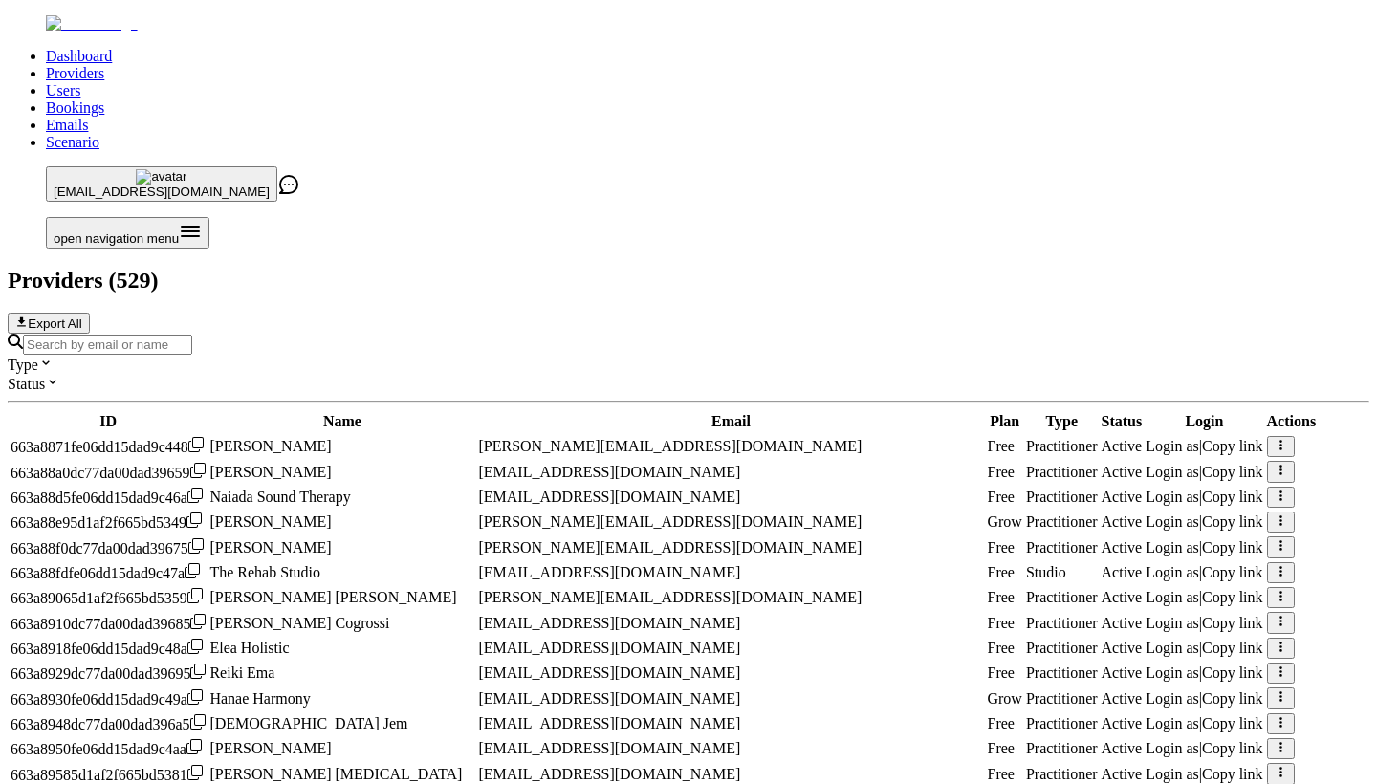  Describe the element at coordinates (1004, 422) in the screenshot. I see `th: Plan` at that location.